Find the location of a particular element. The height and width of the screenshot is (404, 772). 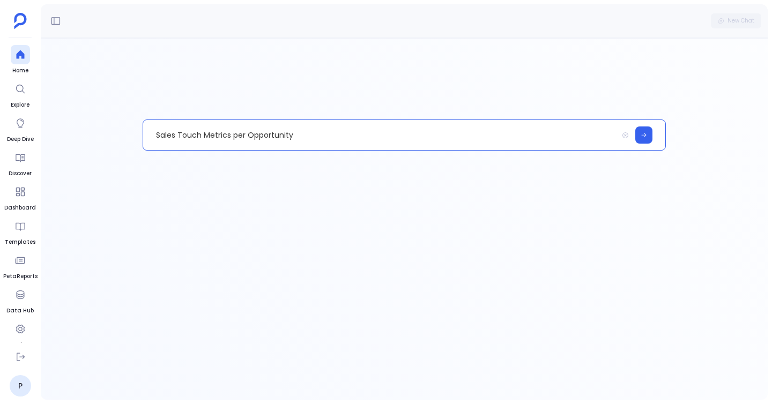

span: PetaReports is located at coordinates (20, 277).